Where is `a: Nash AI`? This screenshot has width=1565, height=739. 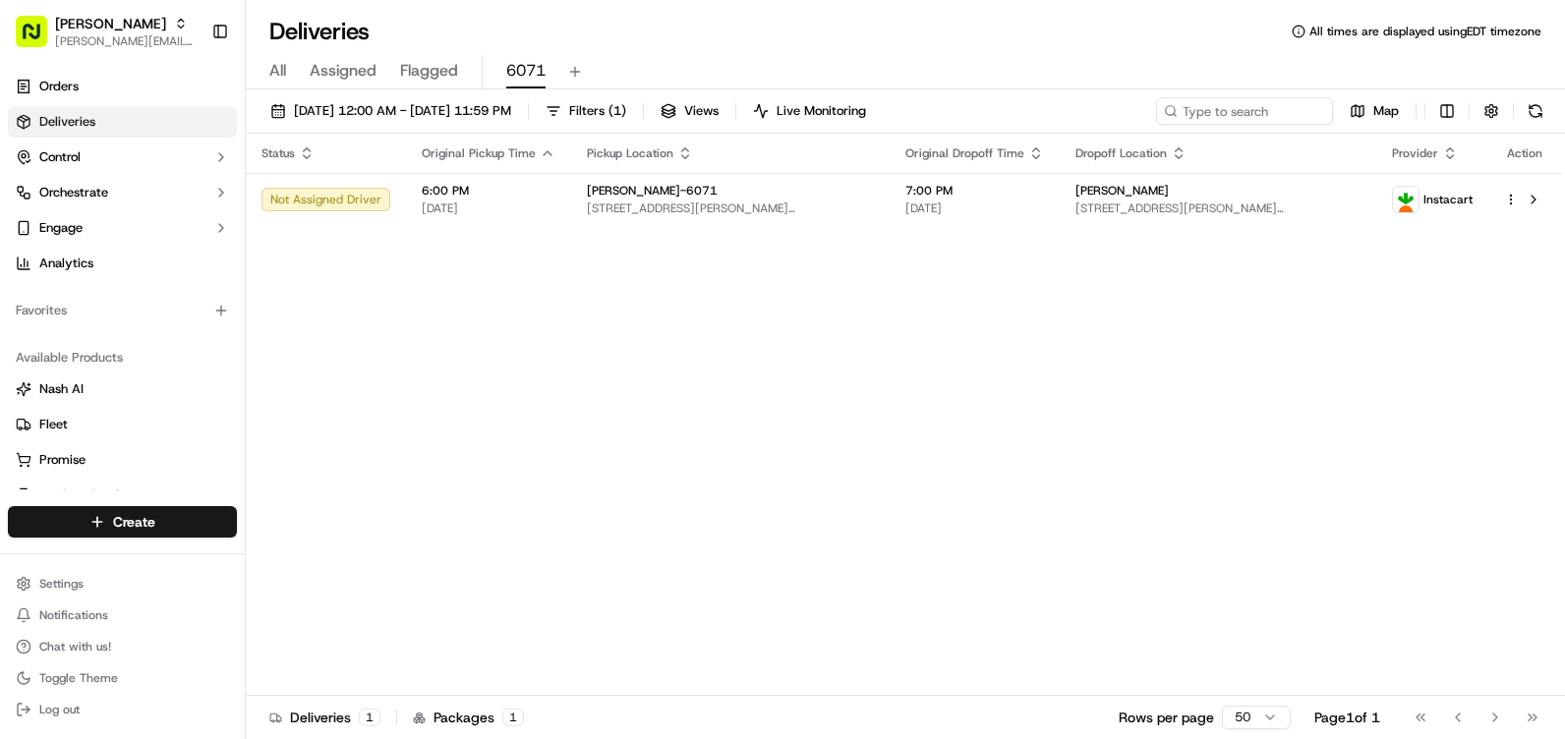
a: Nash AI is located at coordinates (122, 389).